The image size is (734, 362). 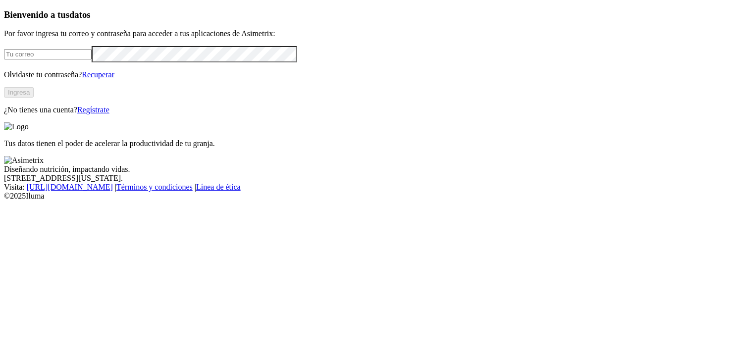 What do you see at coordinates (80, 14) in the screenshot?
I see `span: datos` at bounding box center [80, 14].